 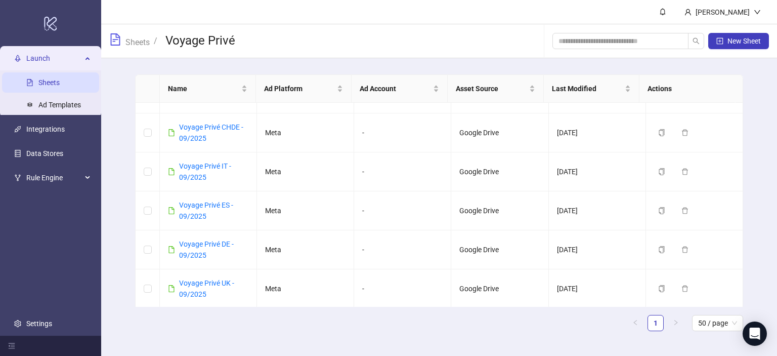 I want to click on span: Last Modified, so click(x=587, y=89).